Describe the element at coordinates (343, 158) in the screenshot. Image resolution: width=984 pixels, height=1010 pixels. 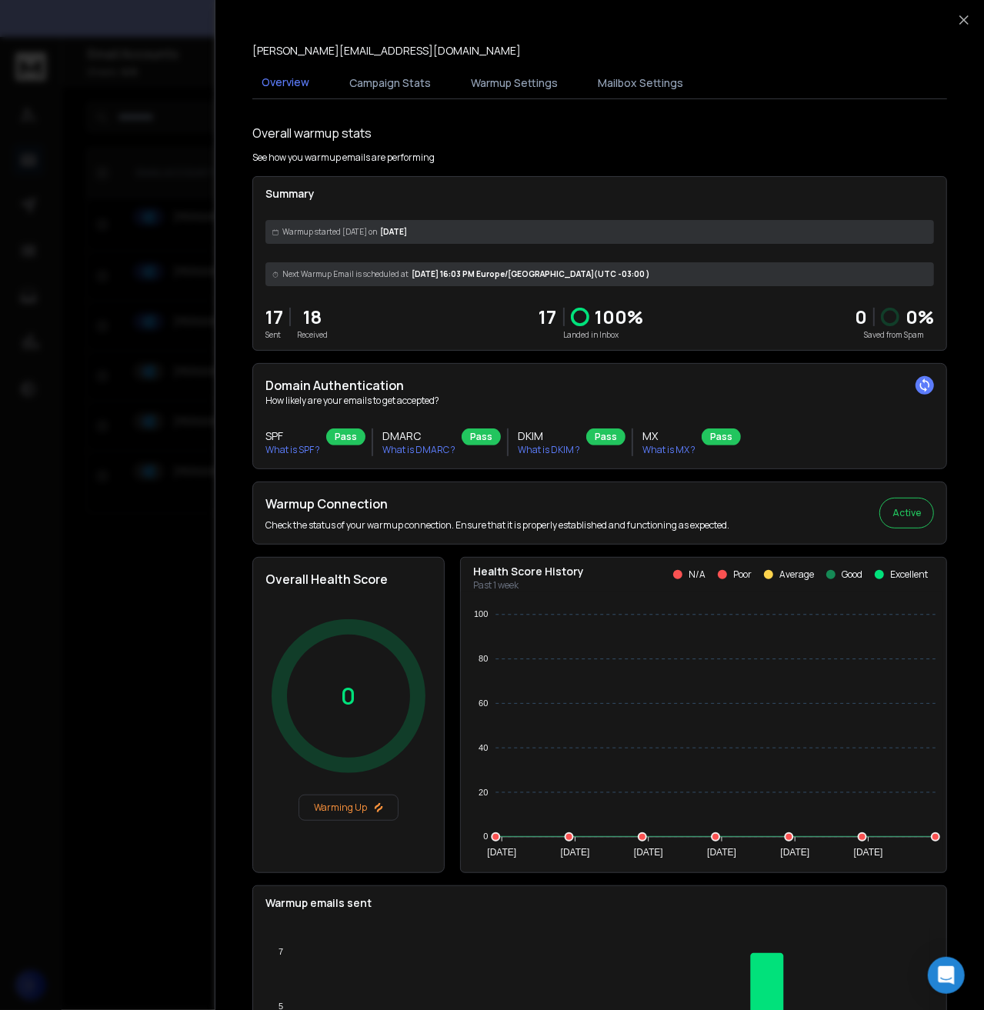
I see `p: See how you warmup emails are performing` at that location.